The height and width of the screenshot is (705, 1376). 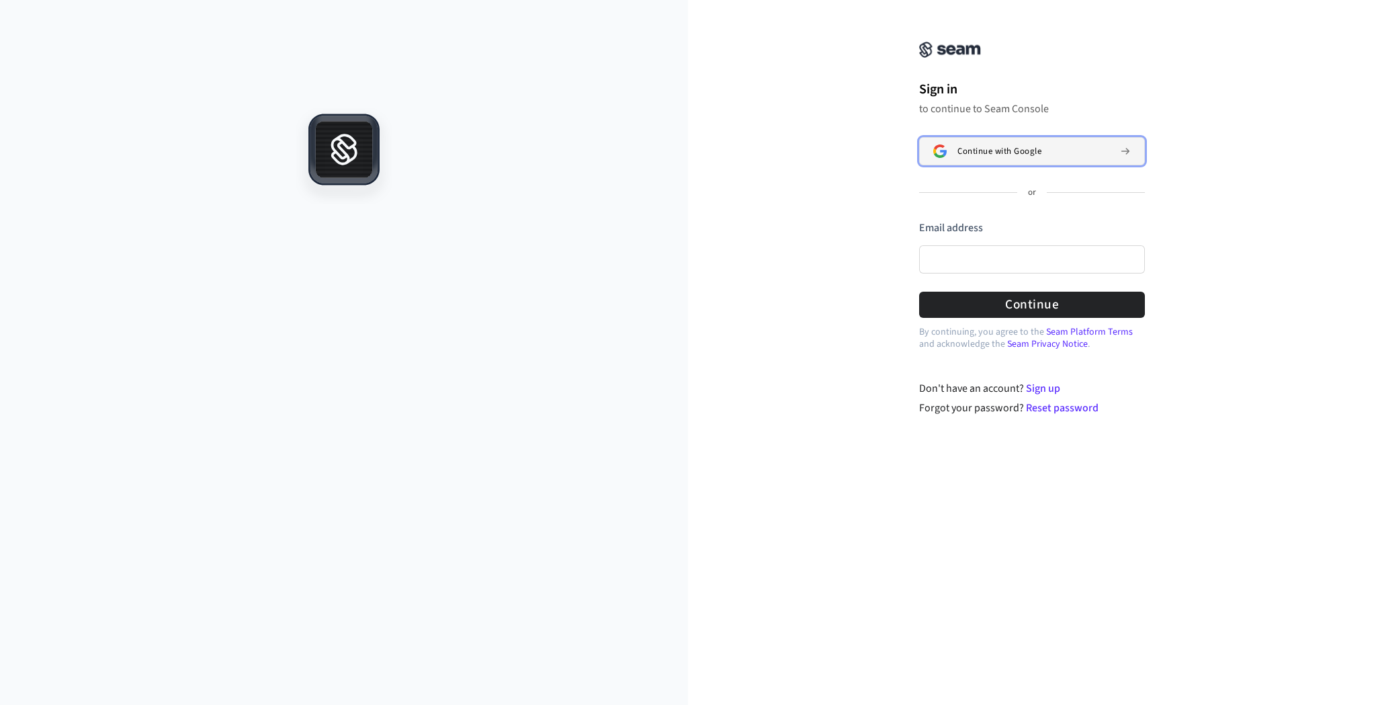 What do you see at coordinates (1043, 388) in the screenshot?
I see `a: Sign up` at bounding box center [1043, 388].